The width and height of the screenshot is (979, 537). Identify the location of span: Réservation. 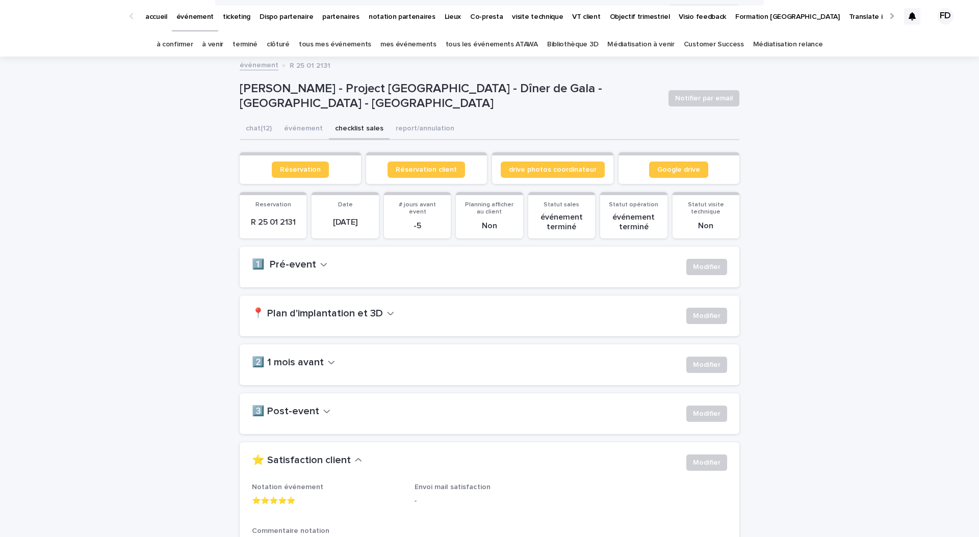
(300, 170).